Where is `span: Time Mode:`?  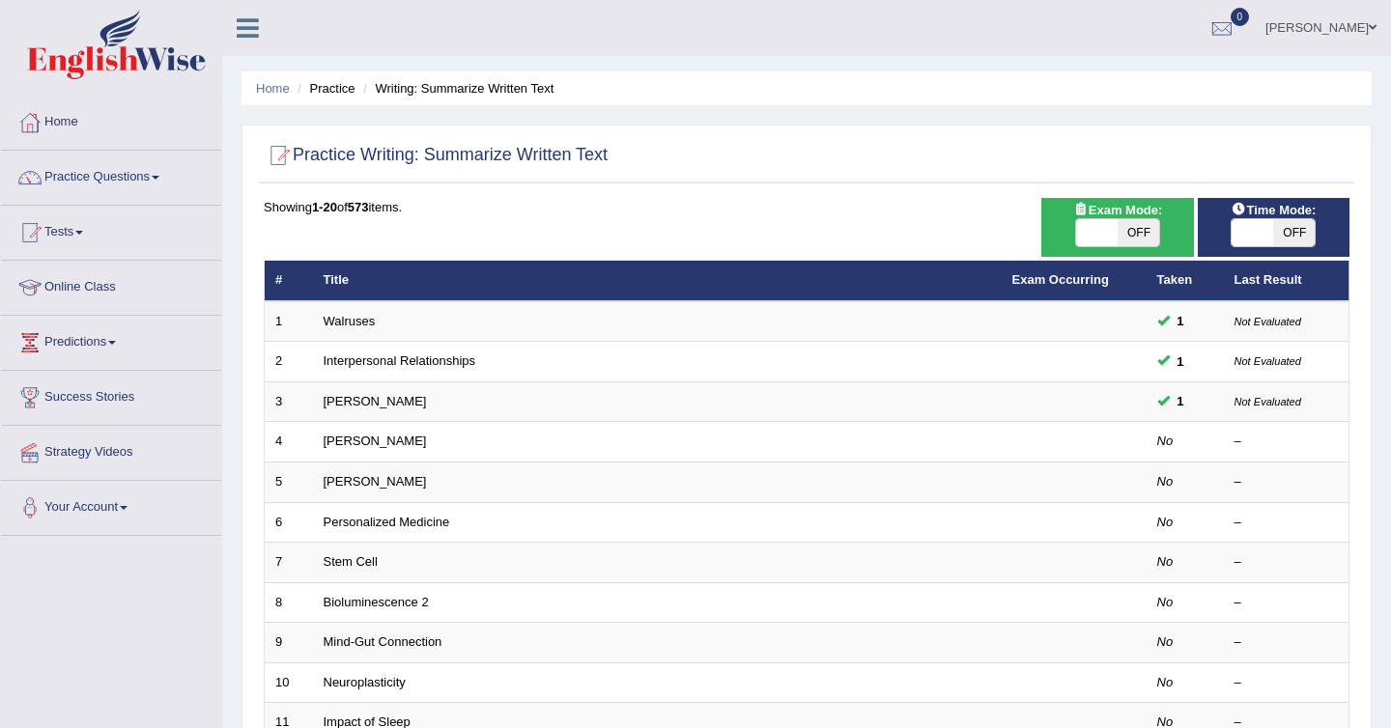
span: Time Mode: is located at coordinates (1273, 210).